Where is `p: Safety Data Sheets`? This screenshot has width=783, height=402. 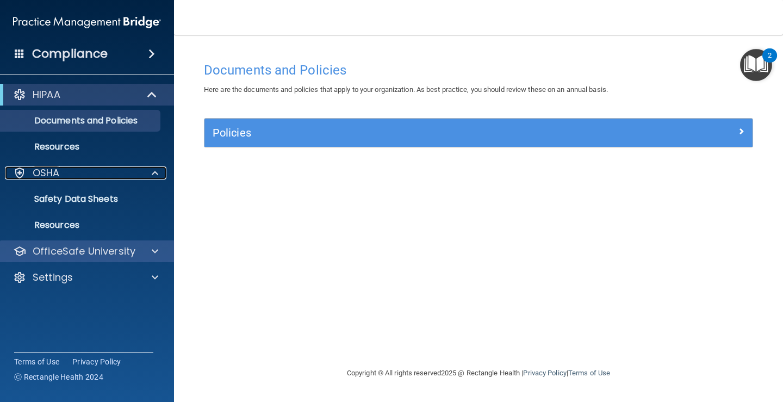 p: Safety Data Sheets is located at coordinates (81, 199).